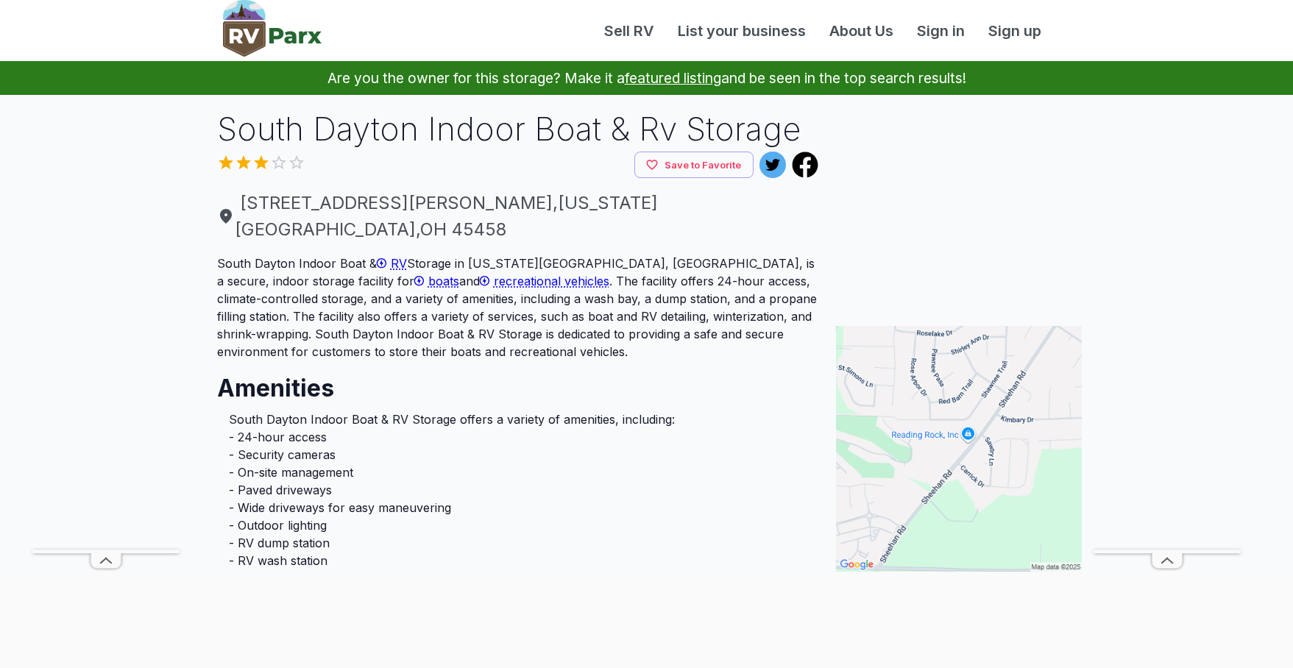 This screenshot has height=668, width=1293. What do you see at coordinates (673, 78) in the screenshot?
I see `a: featured listing` at bounding box center [673, 78].